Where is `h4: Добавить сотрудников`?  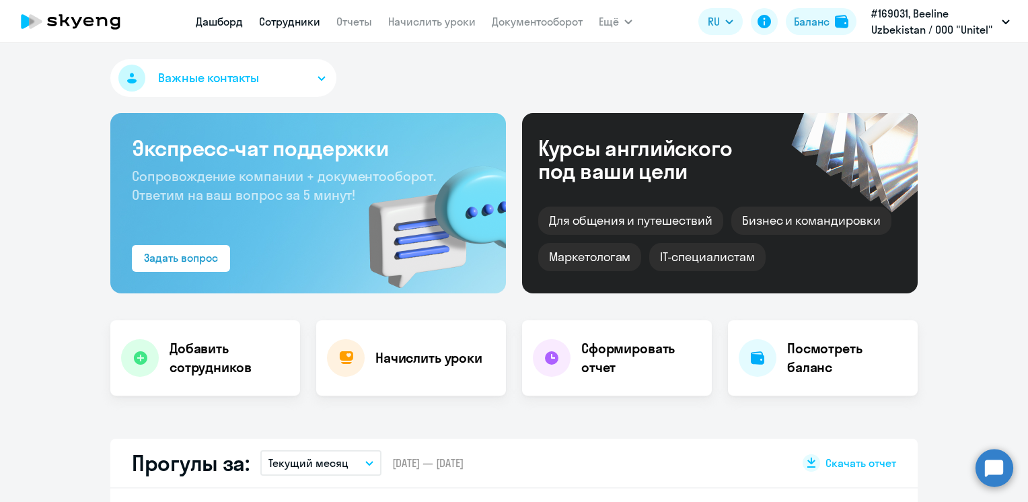
h4: Добавить сотрудников is located at coordinates (229, 358).